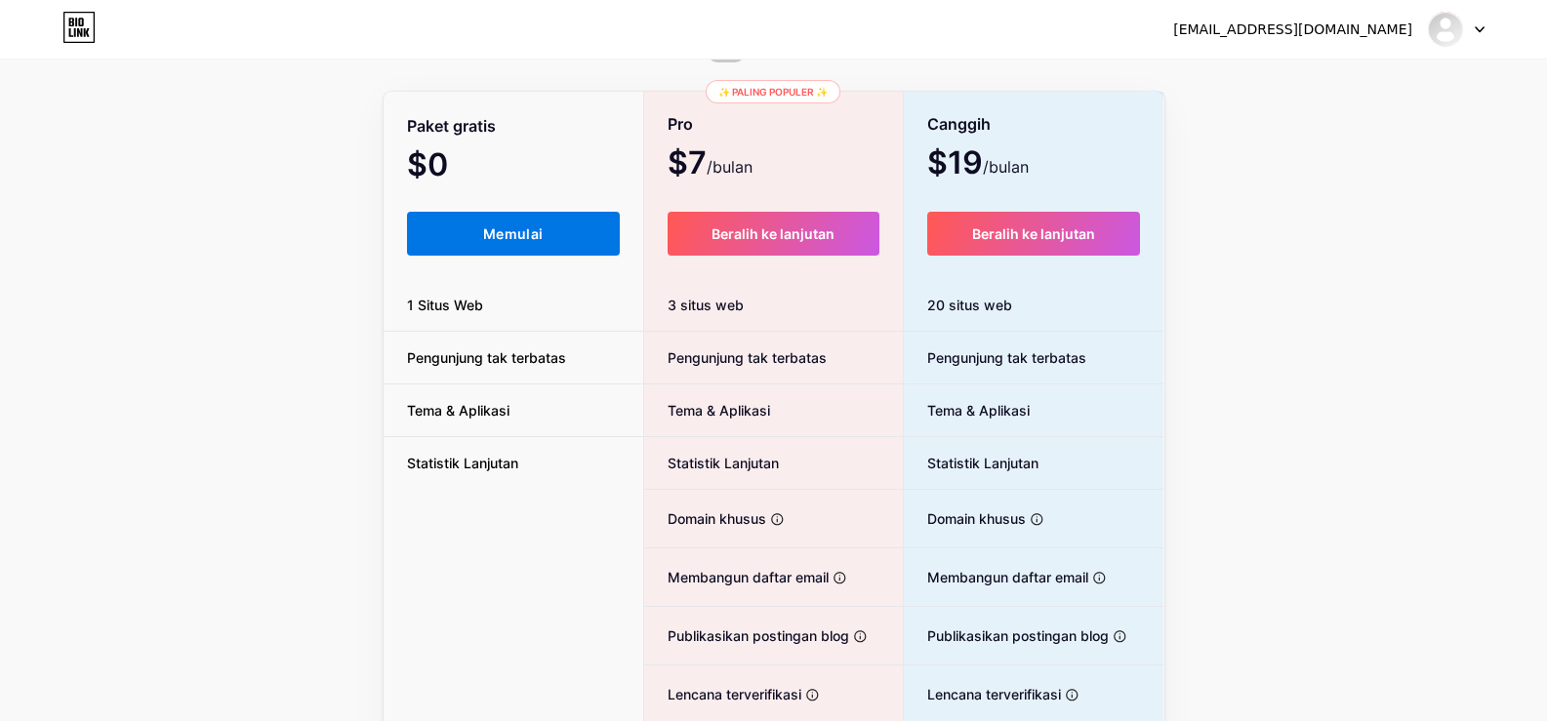  Describe the element at coordinates (969, 305) in the screenshot. I see `font: 20 situs web` at that location.